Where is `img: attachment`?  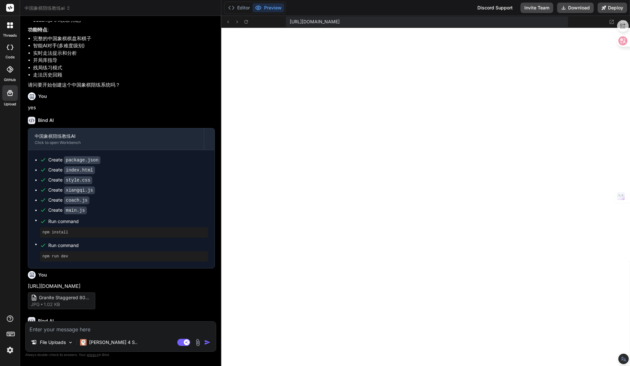 img: attachment is located at coordinates (198, 342).